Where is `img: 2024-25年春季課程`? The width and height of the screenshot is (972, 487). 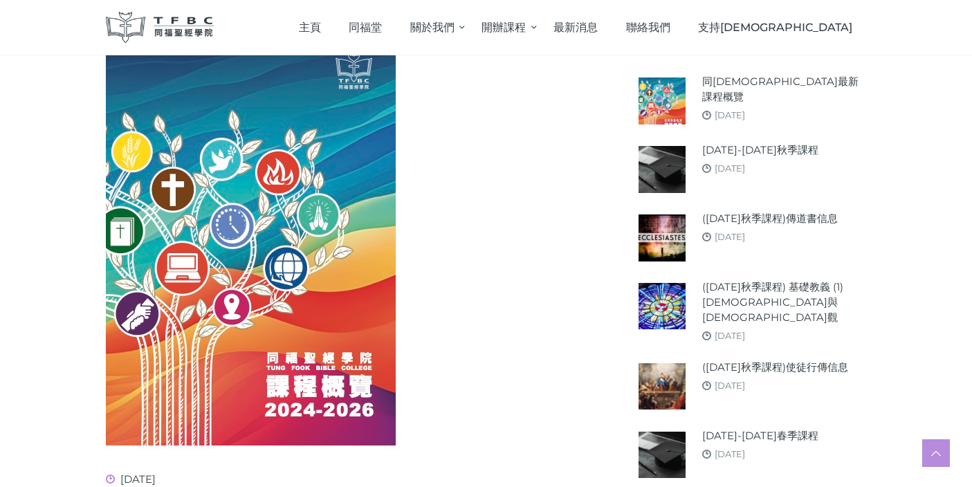
img: 2024-25年春季課程 is located at coordinates (662, 455).